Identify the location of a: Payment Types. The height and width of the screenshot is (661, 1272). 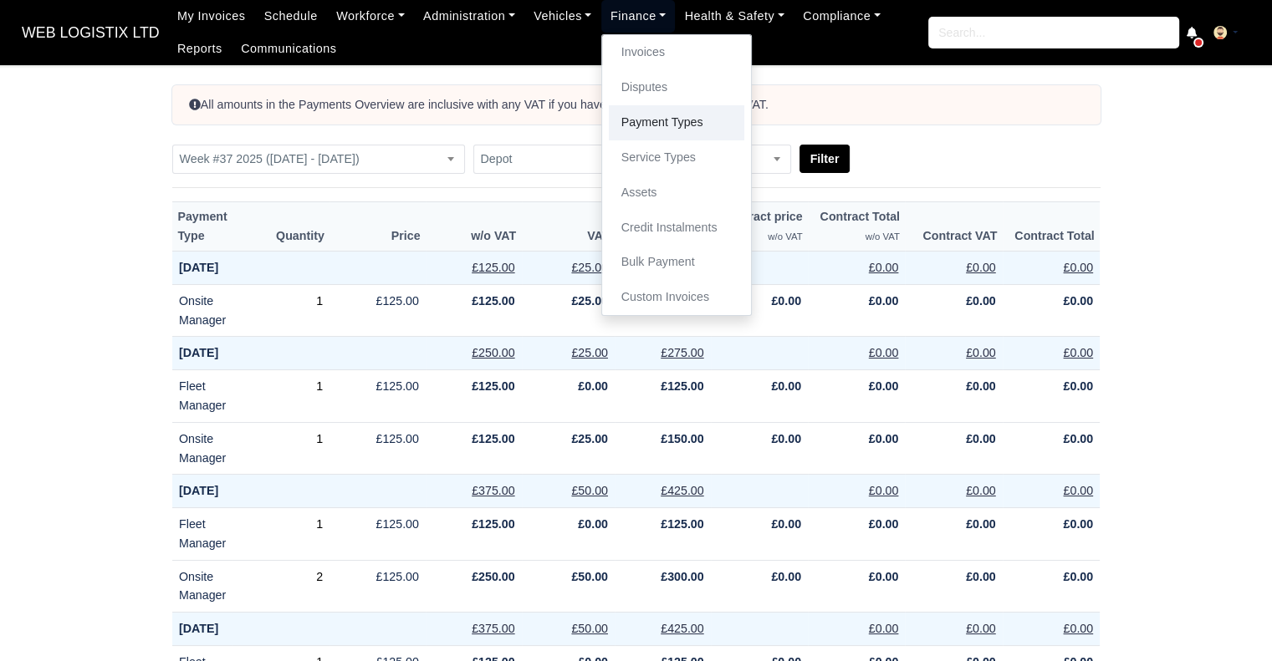
(676, 123).